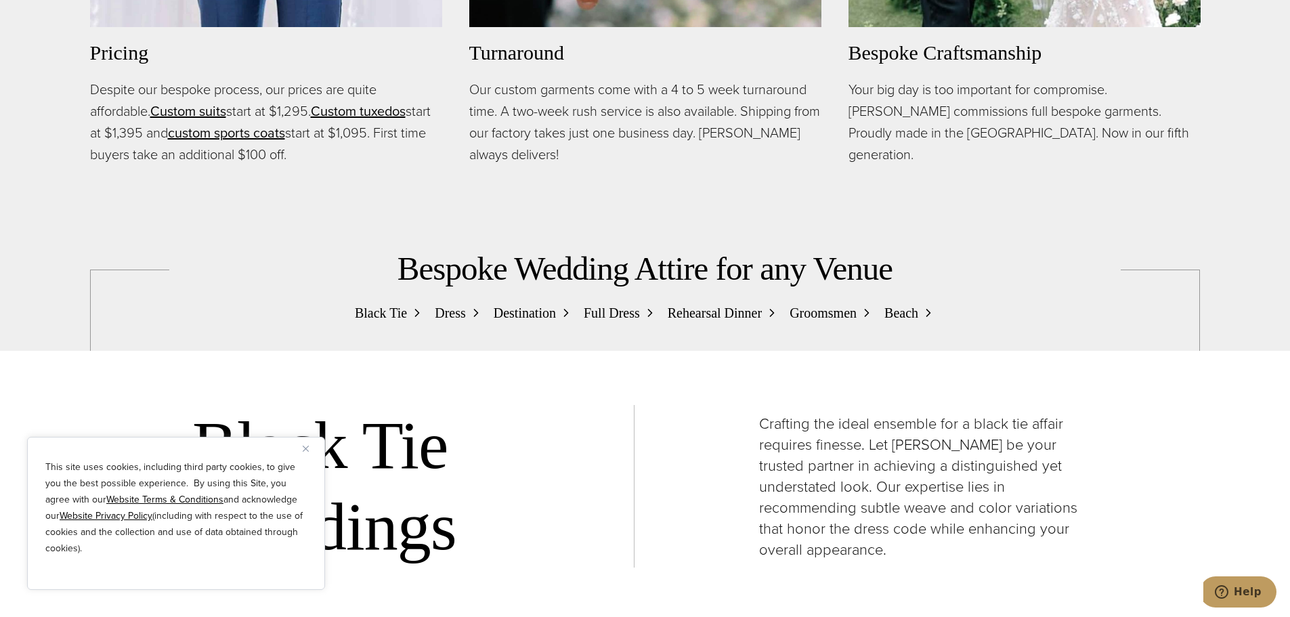 Image resolution: width=1290 pixels, height=617 pixels. I want to click on p: Our custom garments come with a 4 to 5 week turnaround time. A two-week rush service is also avai..., so click(645, 122).